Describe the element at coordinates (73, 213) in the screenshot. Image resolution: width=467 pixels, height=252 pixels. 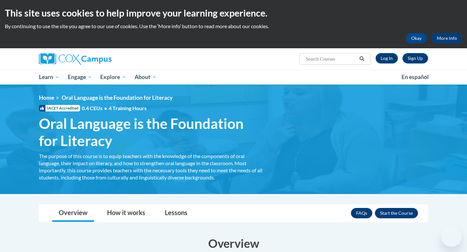
I see `a: Overview` at that location.